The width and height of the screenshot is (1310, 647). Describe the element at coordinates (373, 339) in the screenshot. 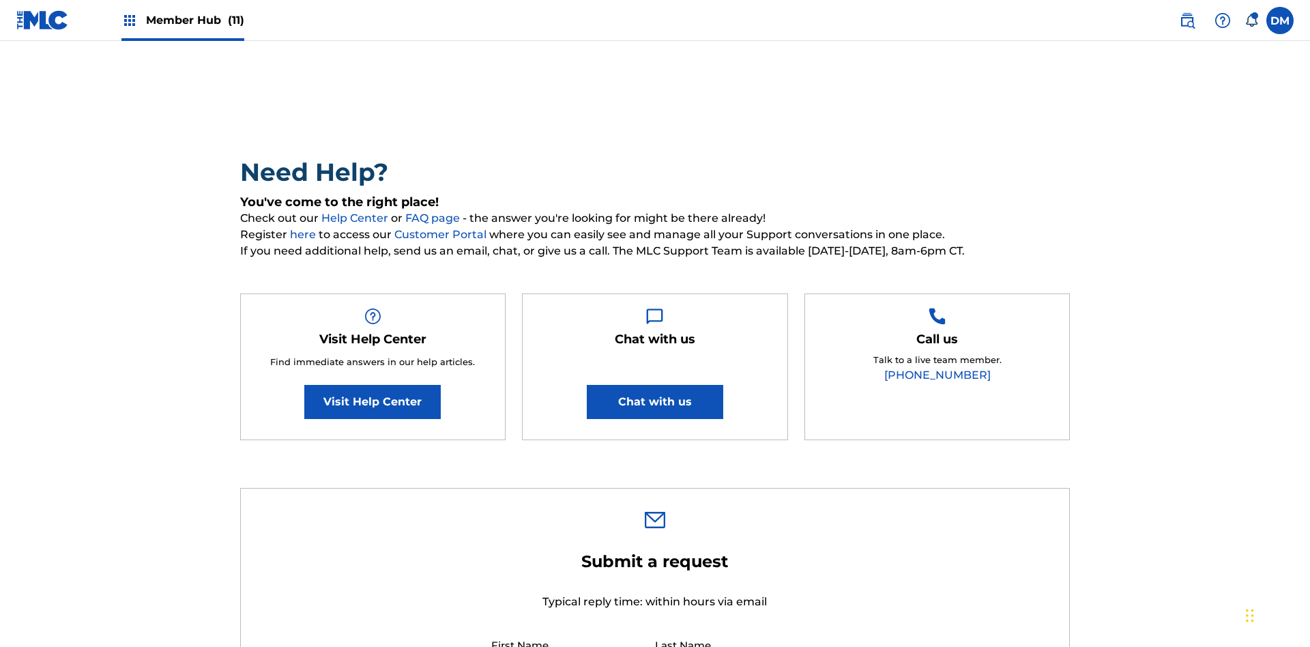

I see `h5: Visit Help Center` at that location.